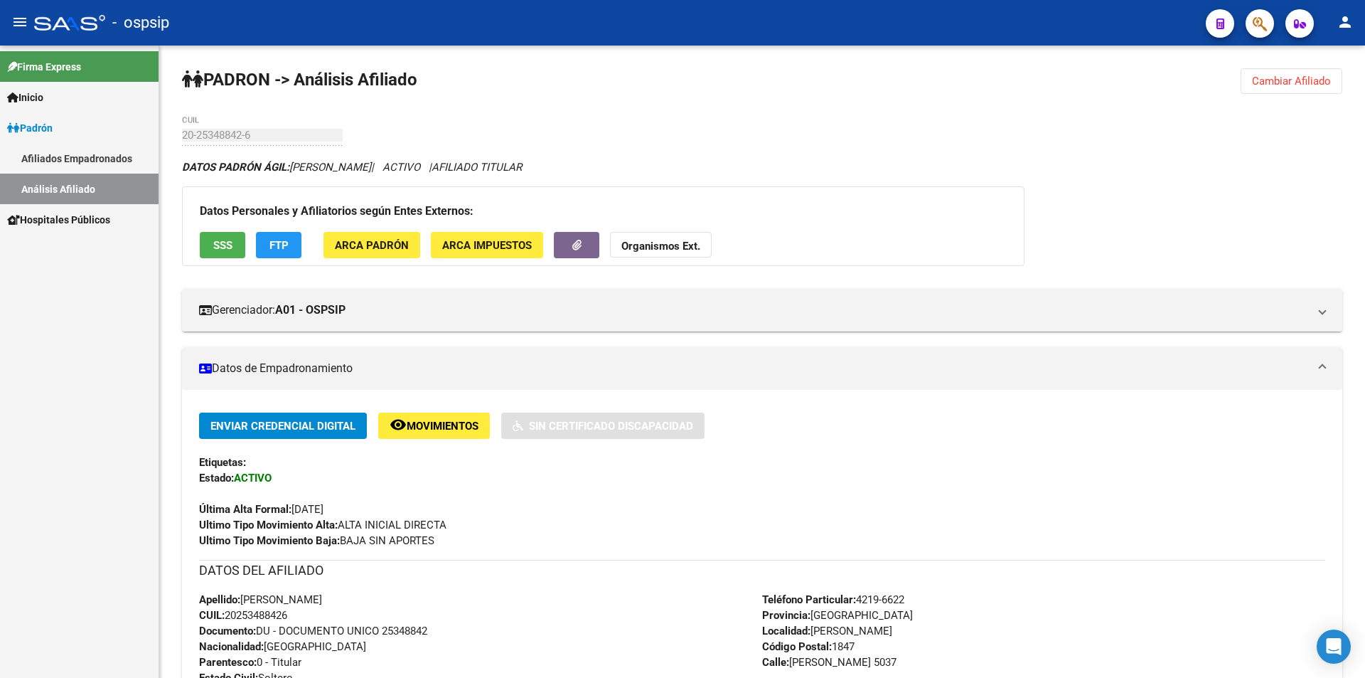  What do you see at coordinates (220, 600) in the screenshot?
I see `strong: Apellido:` at bounding box center [220, 600].